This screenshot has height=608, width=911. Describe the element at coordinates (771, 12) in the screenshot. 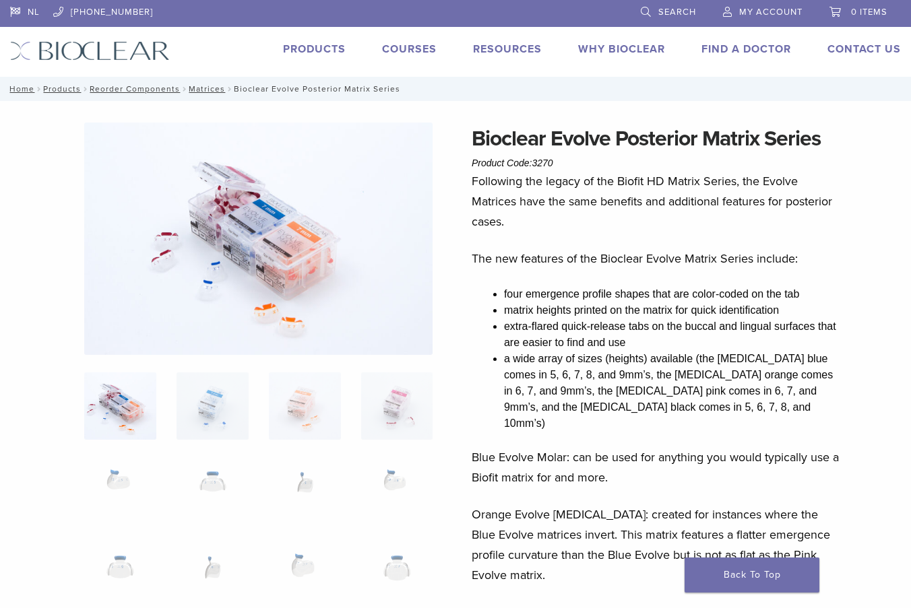

I see `span: My Account` at that location.